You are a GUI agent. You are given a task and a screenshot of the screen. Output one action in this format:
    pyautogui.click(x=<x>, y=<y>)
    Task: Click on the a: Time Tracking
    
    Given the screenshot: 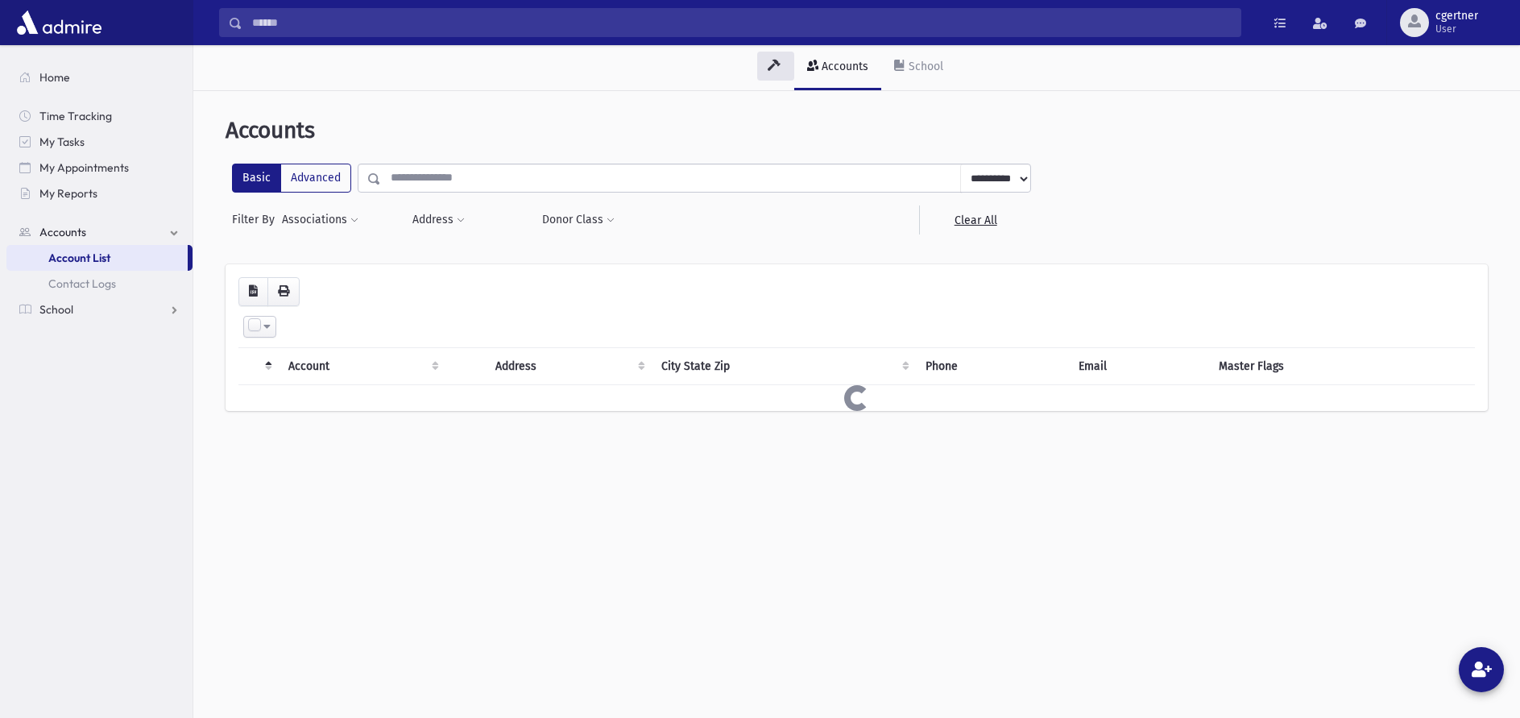 What is the action you would take?
    pyautogui.click(x=99, y=116)
    